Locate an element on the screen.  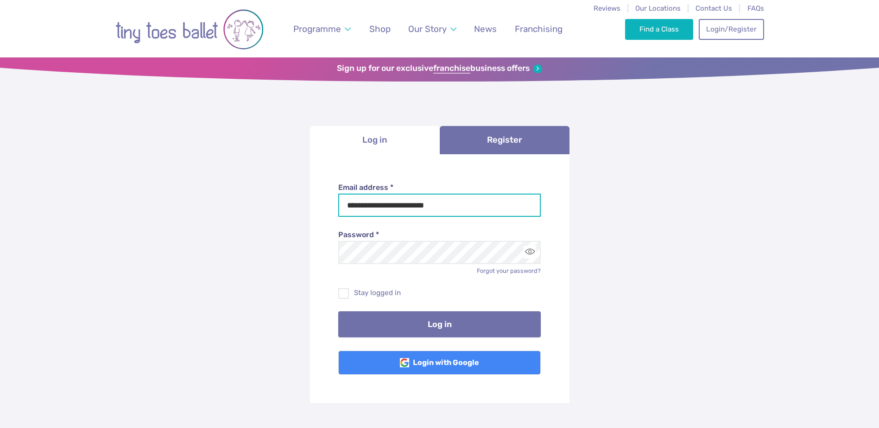
a: Login/Register is located at coordinates (732, 29).